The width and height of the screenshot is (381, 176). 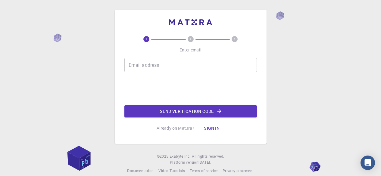 What do you see at coordinates (184, 162) in the screenshot?
I see `span: Platform version` at bounding box center [184, 162].